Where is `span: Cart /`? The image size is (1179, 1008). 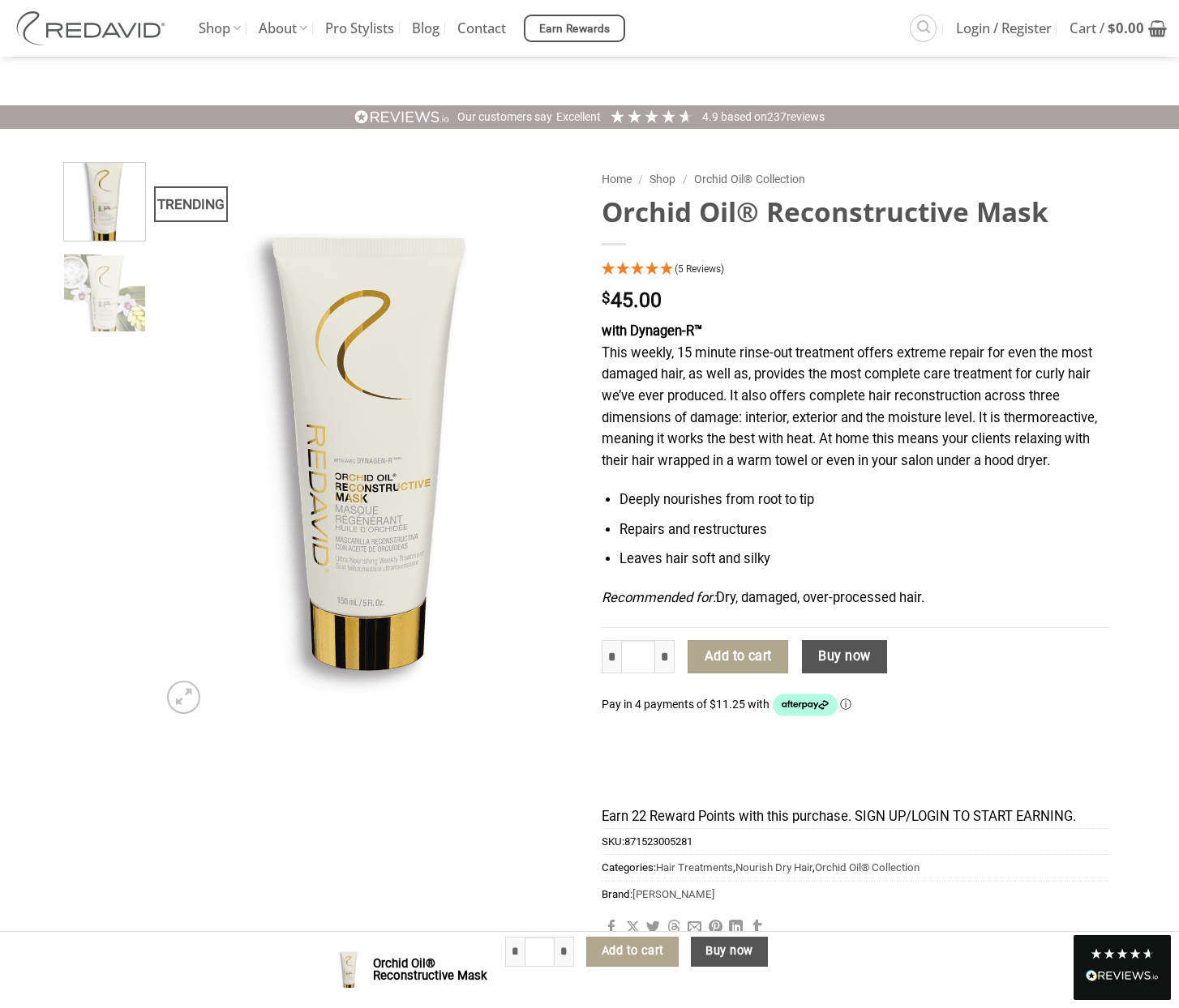
span: Cart / is located at coordinates (1107, 29).